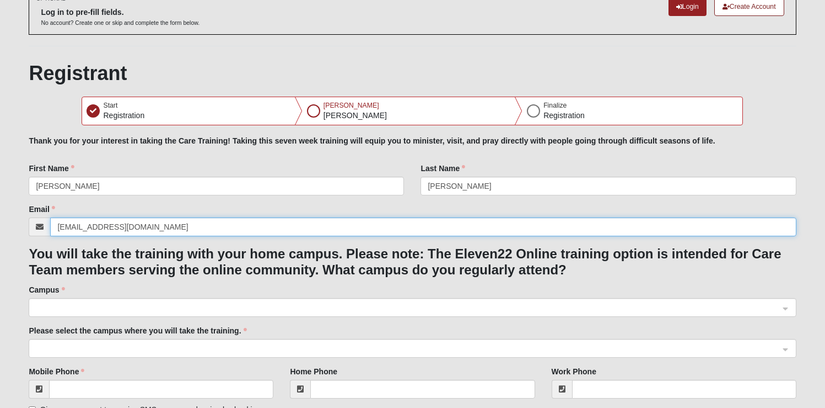 Image resolution: width=825 pixels, height=408 pixels. Describe the element at coordinates (46, 290) in the screenshot. I see `label: Campus` at that location.